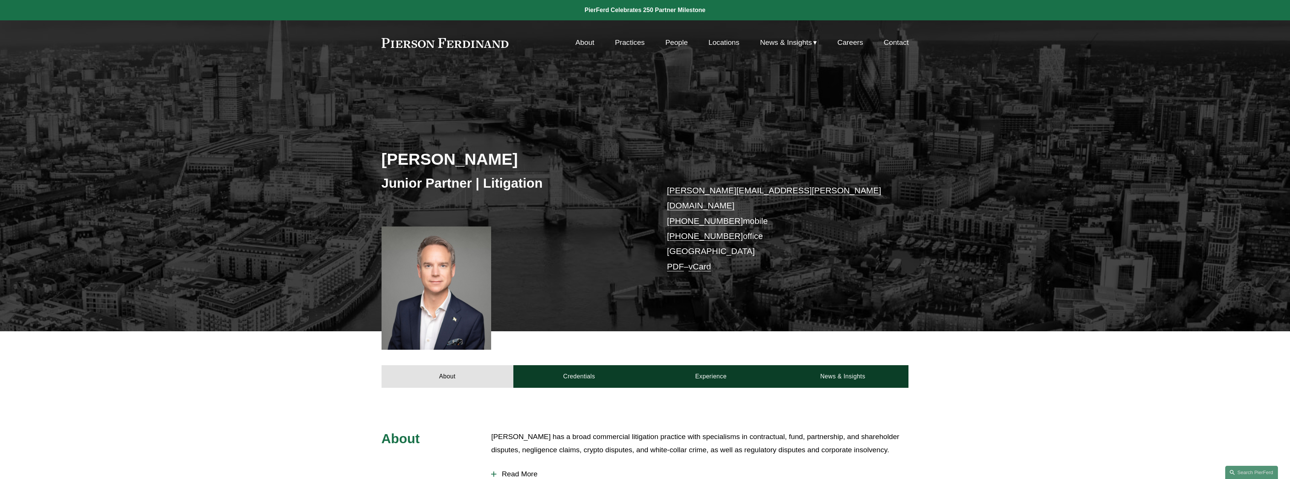  What do you see at coordinates (788, 43) in the screenshot?
I see `a: folder dropdown` at bounding box center [788, 43].